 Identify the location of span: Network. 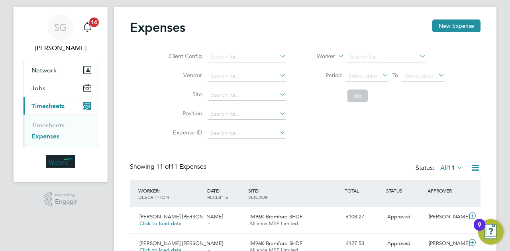
(44, 70).